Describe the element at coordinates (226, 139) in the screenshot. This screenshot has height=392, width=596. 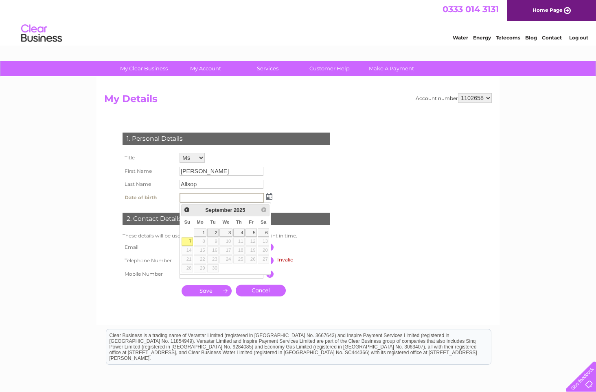
I see `div: 1. Personal Details` at that location.